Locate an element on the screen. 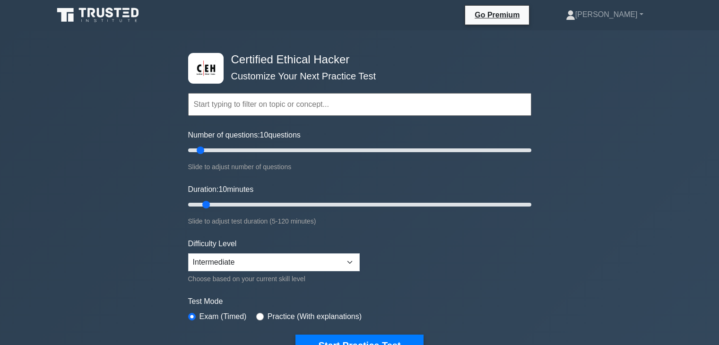 This screenshot has width=719, height=345. div: Slide to adjust test duration (5-120 minutes) is located at coordinates (360, 221).